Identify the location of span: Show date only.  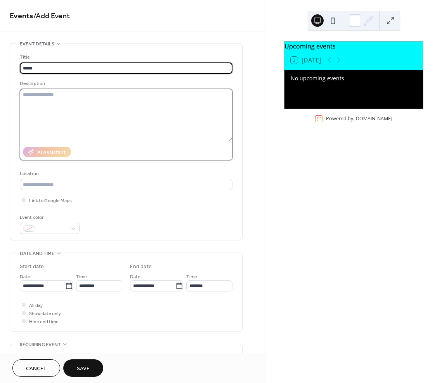
(45, 314).